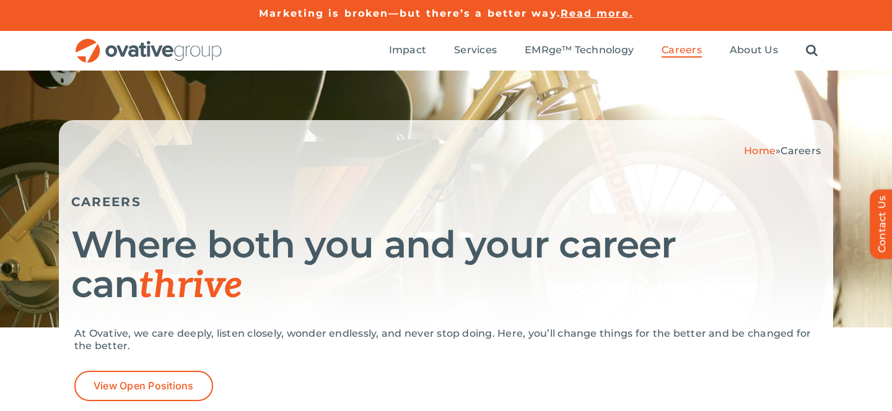 The image size is (892, 411). I want to click on a: Marketing is broken—but there’s a better way., so click(409, 13).